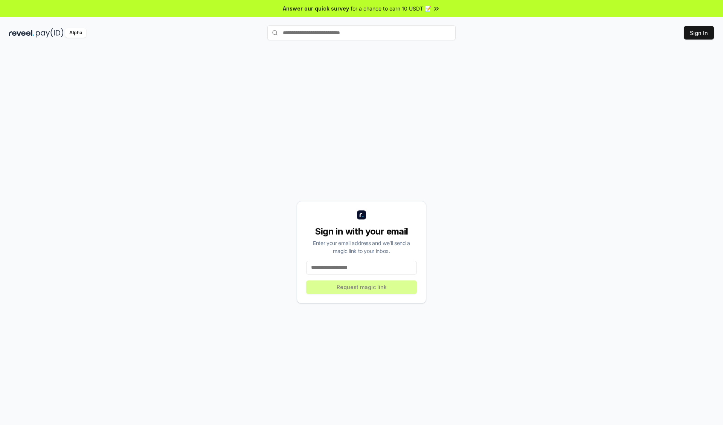 The height and width of the screenshot is (425, 723). Describe the element at coordinates (699, 33) in the screenshot. I see `button: Sign In` at that location.